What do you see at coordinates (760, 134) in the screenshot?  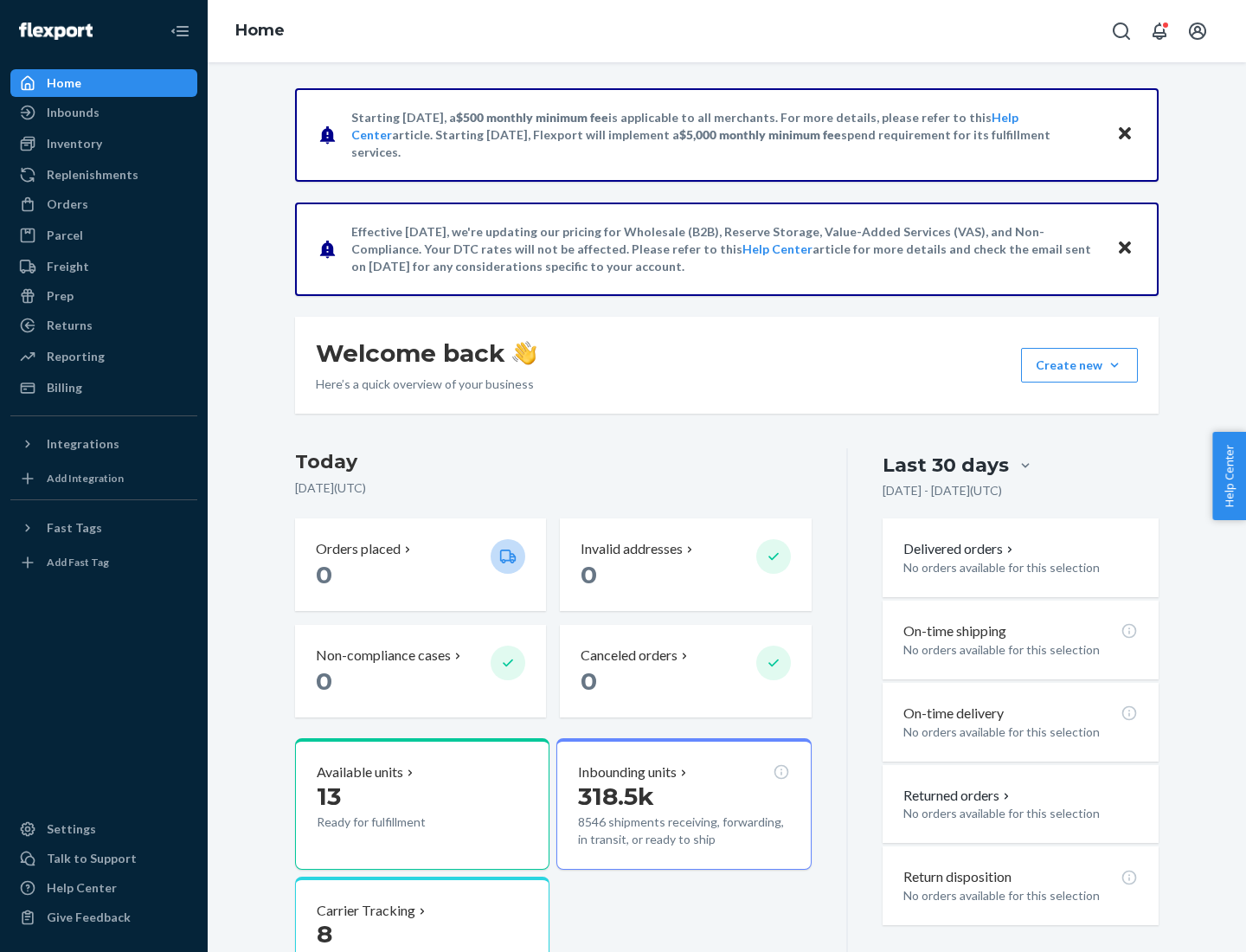 I see `span: $5,000 monthly minimum fee` at bounding box center [760, 134].